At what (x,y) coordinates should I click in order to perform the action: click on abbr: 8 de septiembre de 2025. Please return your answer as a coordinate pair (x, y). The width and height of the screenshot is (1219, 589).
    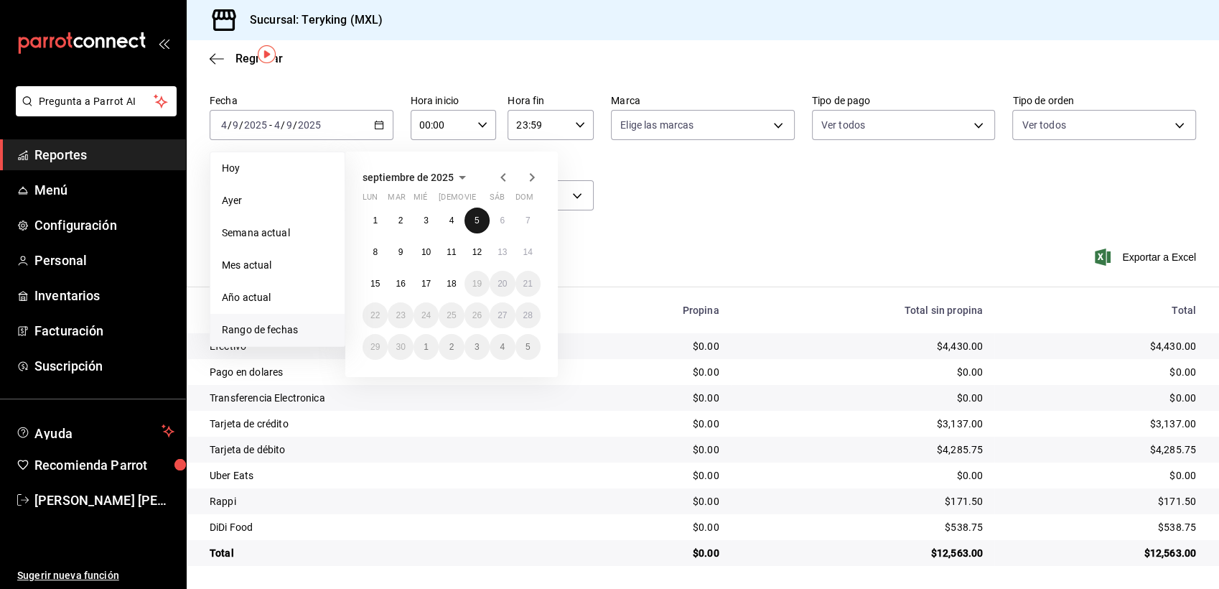
    Looking at the image, I should click on (375, 252).